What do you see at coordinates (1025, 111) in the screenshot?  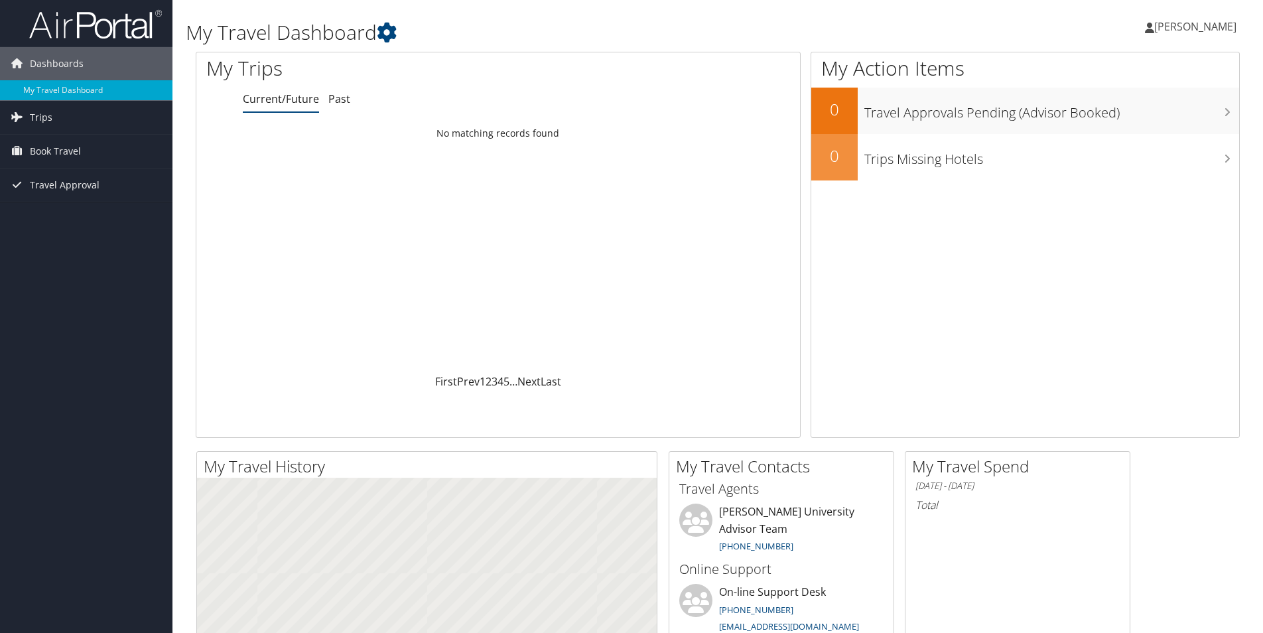 I see `a: 0Travel Approvals Pending (Advisor Booked)` at bounding box center [1025, 111].